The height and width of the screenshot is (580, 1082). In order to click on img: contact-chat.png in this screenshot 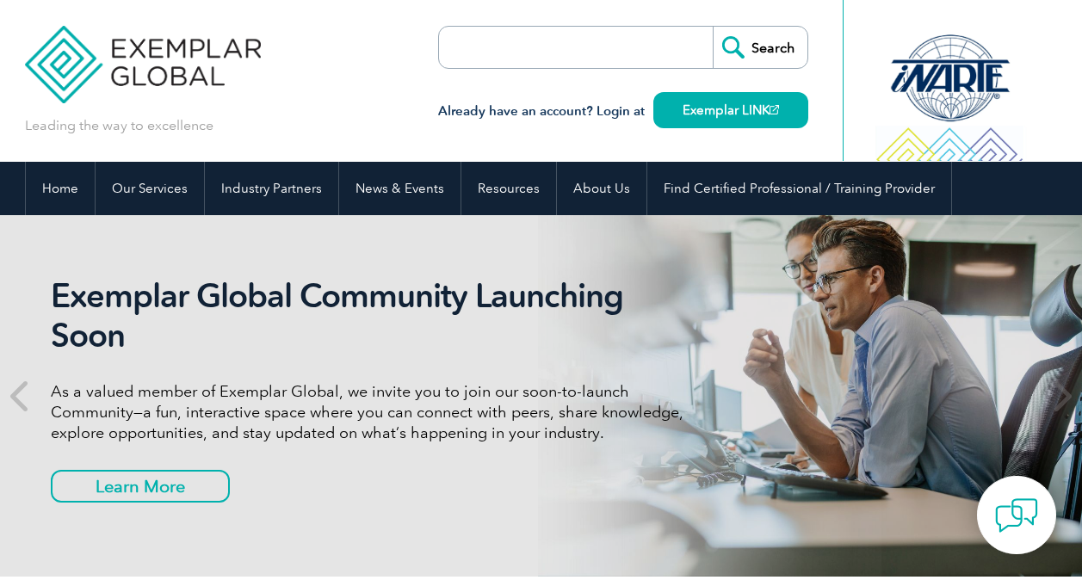, I will do `click(1017, 516)`.